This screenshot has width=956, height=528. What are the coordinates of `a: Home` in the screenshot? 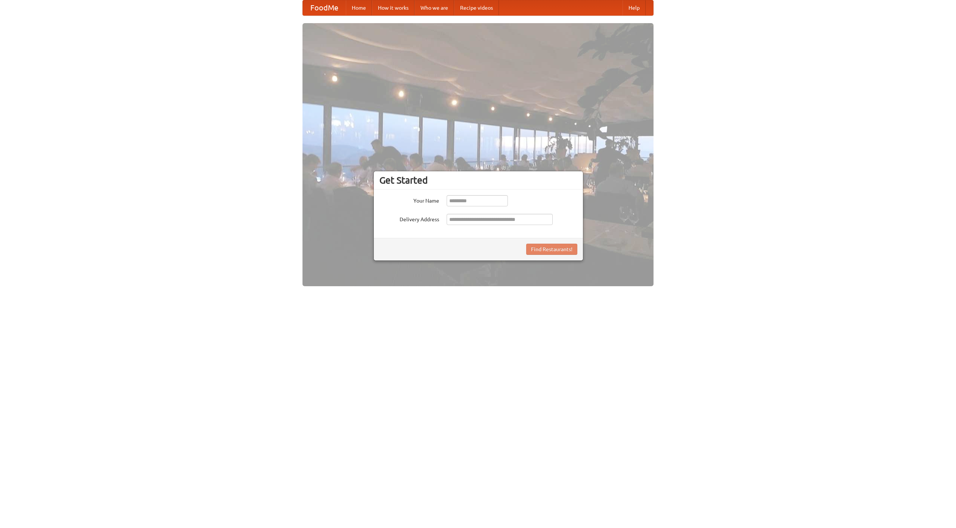 It's located at (359, 8).